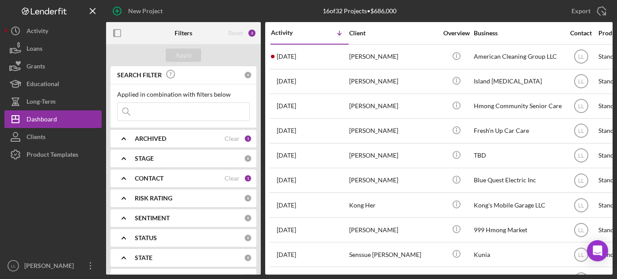 Image resolution: width=617 pixels, height=279 pixels. What do you see at coordinates (581, 33) in the screenshot?
I see `div: Contact` at bounding box center [581, 33].